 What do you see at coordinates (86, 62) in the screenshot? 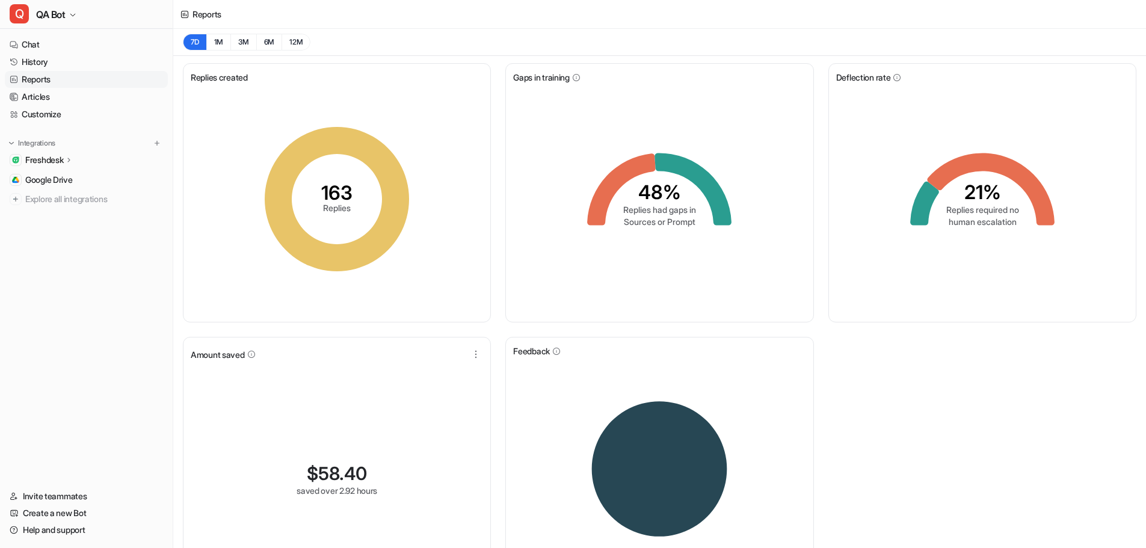
I see `a: History` at bounding box center [86, 62].